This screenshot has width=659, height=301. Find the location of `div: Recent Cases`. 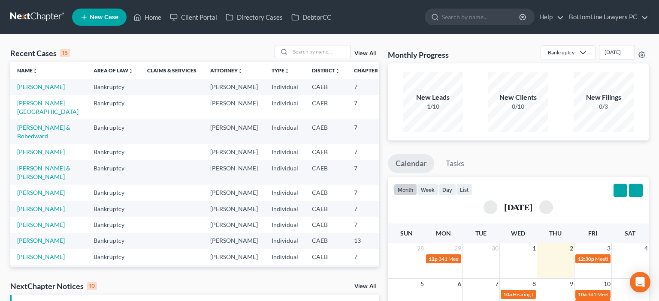

div: Recent Cases is located at coordinates (40, 53).